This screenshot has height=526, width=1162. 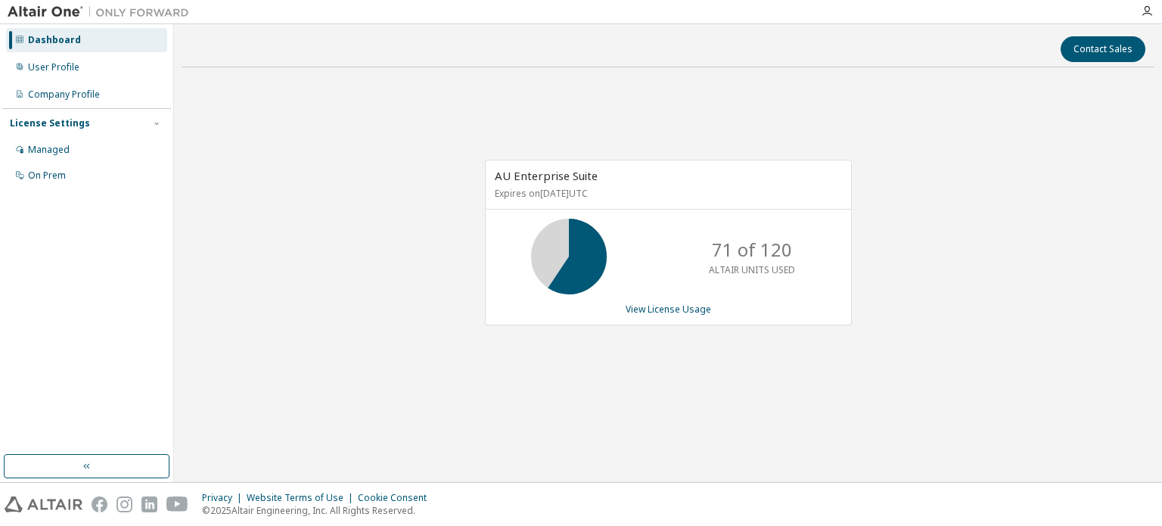 I want to click on p: © 2025 Altair Engineering, Inc. All Rights Reserved., so click(x=319, y=510).